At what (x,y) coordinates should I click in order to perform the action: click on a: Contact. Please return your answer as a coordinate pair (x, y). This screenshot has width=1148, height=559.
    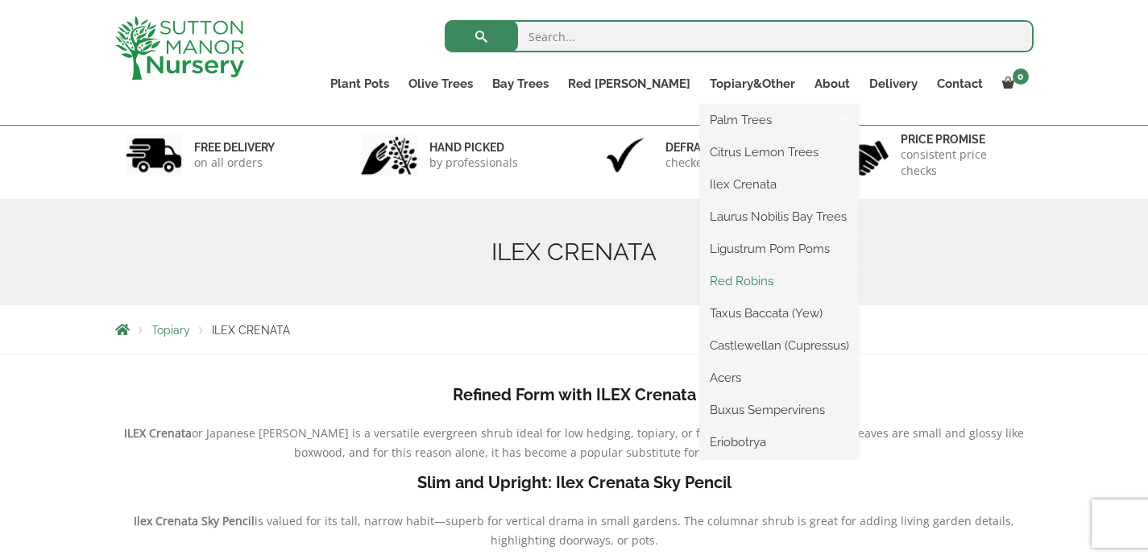
    Looking at the image, I should click on (959, 84).